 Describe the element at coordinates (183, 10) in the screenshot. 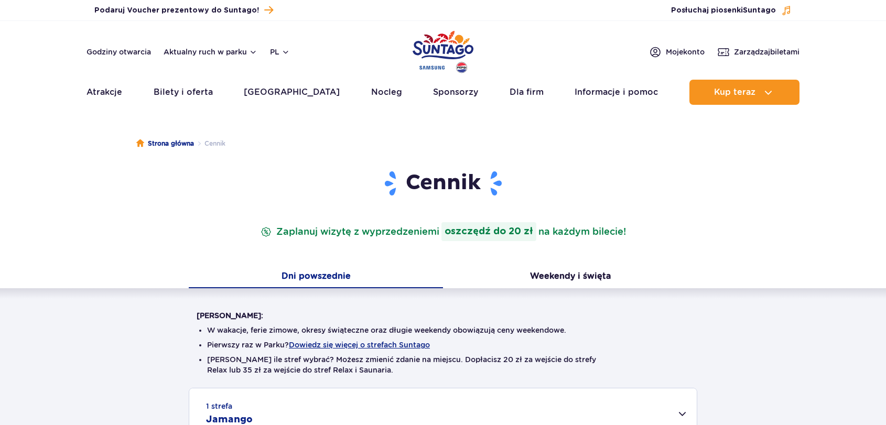

I see `a: Podaruj Voucher prezentowy do Suntago!` at that location.